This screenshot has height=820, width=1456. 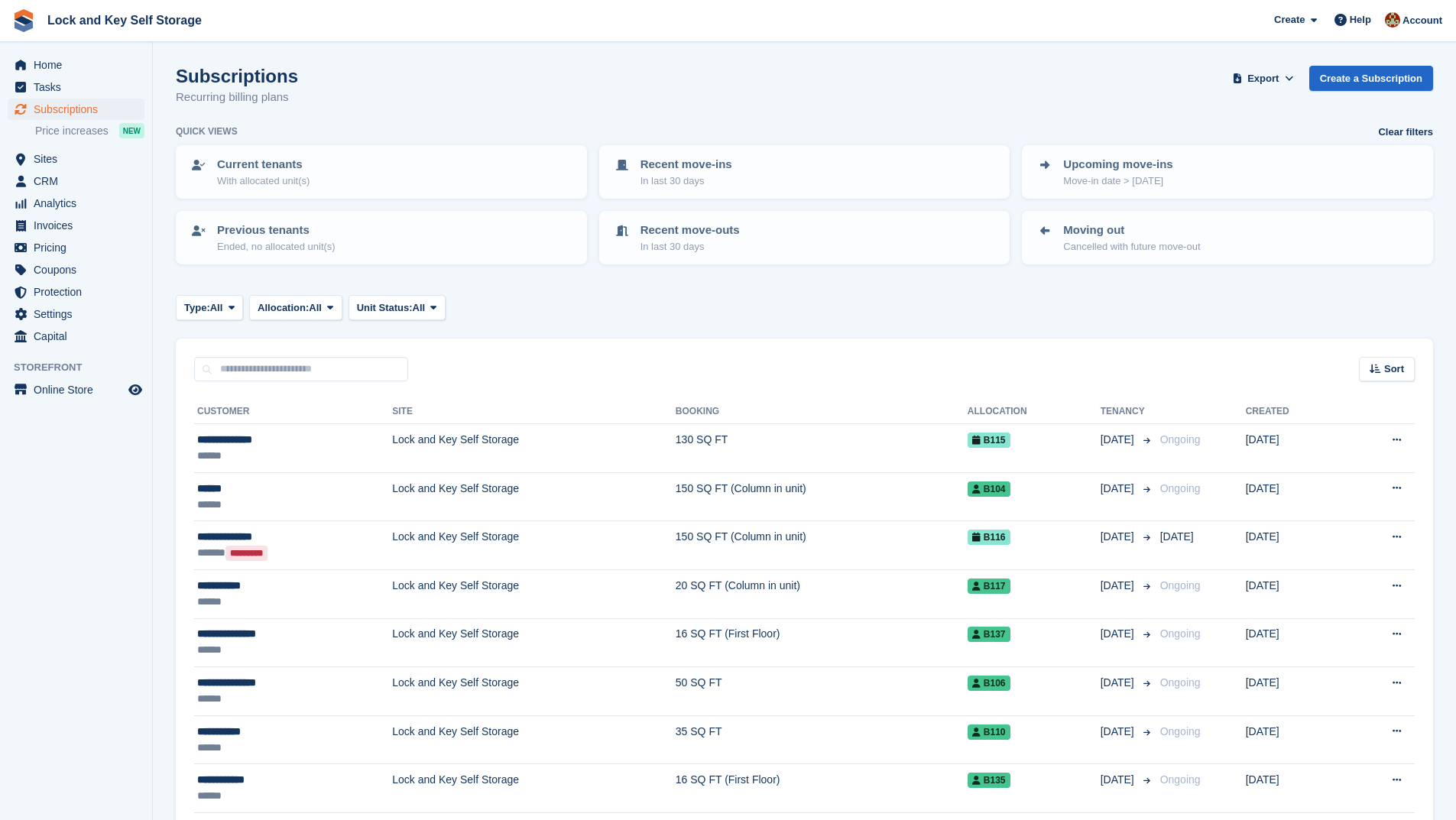 What do you see at coordinates (1371, 78) in the screenshot?
I see `a: Create a Subscription` at bounding box center [1371, 78].